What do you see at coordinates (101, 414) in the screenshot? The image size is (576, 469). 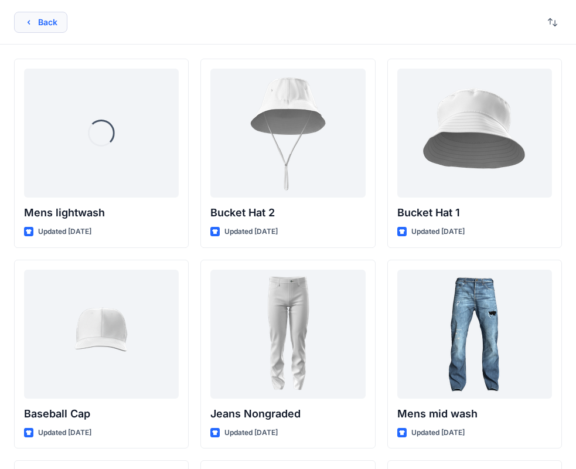 I see `p: Baseball Cap` at bounding box center [101, 414].